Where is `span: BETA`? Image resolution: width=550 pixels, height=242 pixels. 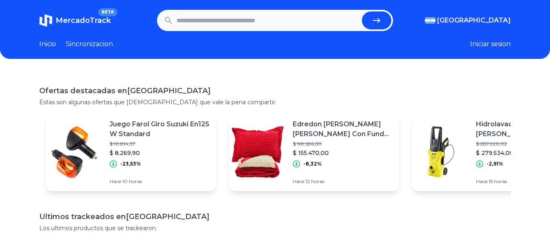 span: BETA is located at coordinates (107, 12).